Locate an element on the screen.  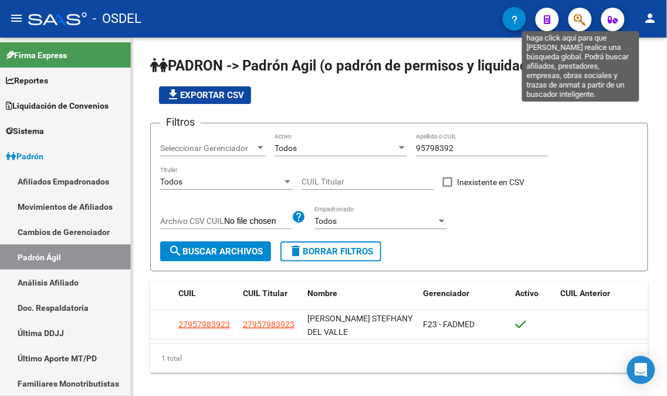
span: CUIL Titular is located at coordinates (265, 293).